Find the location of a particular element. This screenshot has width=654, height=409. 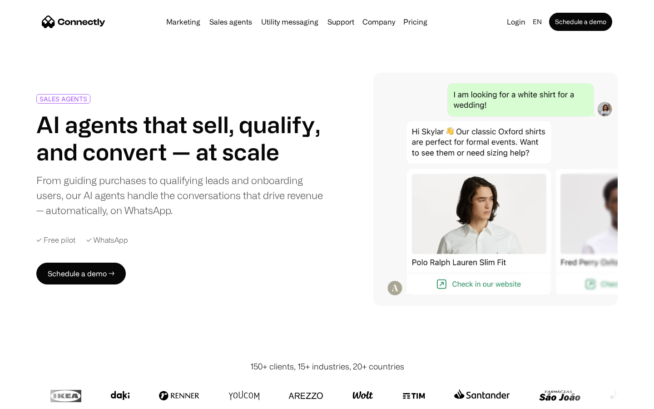

a: home is located at coordinates (74, 22).